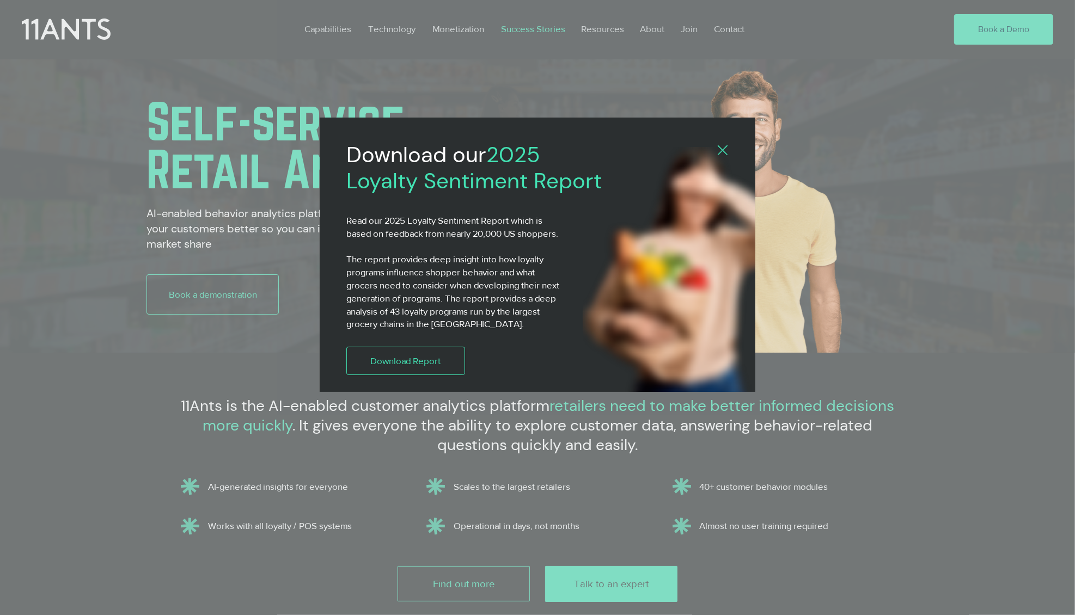 The height and width of the screenshot is (615, 1075). Describe the element at coordinates (406, 361) in the screenshot. I see `a: Download Report` at that location.